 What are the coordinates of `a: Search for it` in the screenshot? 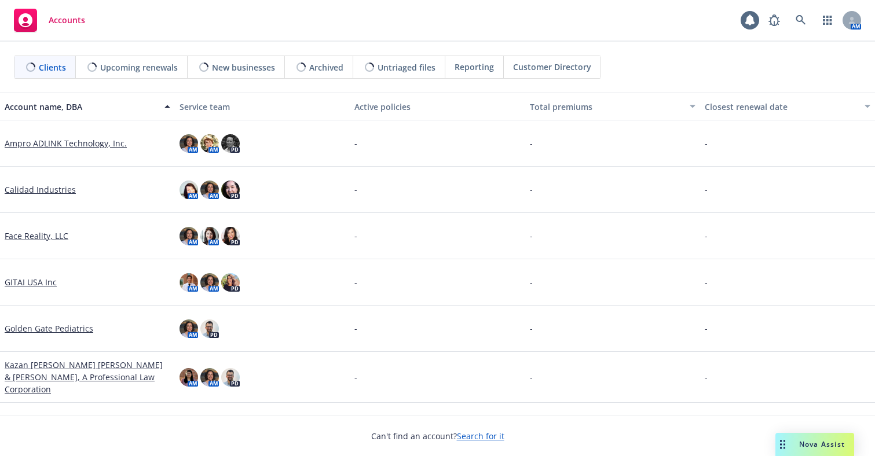 It's located at (481, 436).